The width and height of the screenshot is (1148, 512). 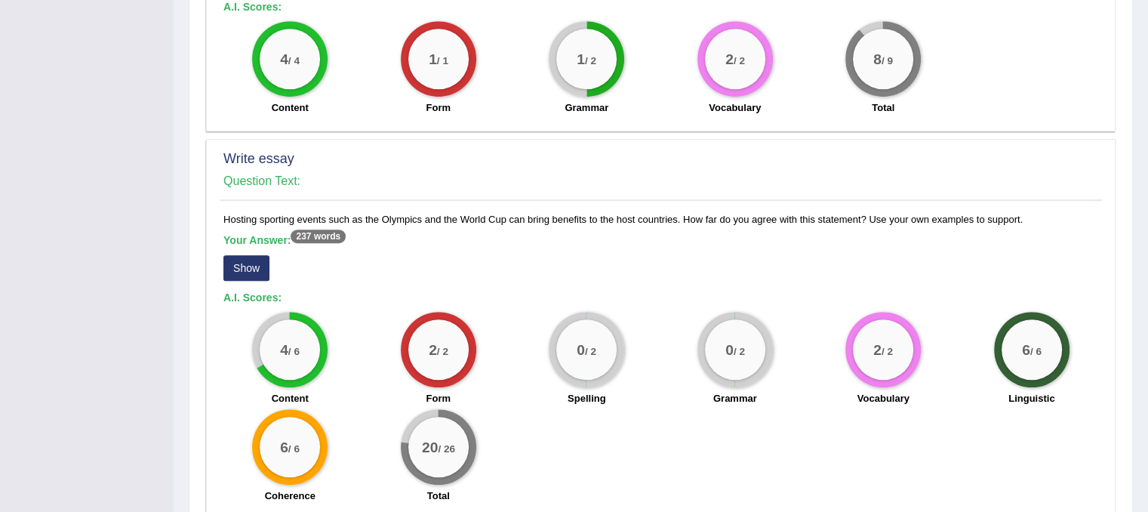 What do you see at coordinates (246, 268) in the screenshot?
I see `button: Show` at bounding box center [246, 268].